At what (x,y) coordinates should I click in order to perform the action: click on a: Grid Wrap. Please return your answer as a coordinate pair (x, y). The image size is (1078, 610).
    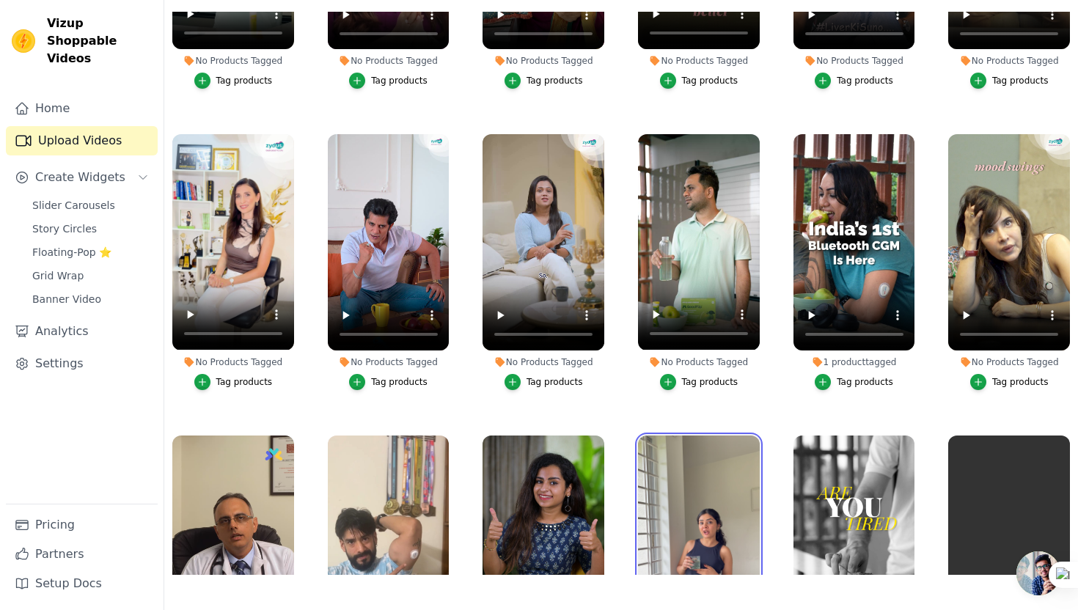
    Looking at the image, I should click on (90, 276).